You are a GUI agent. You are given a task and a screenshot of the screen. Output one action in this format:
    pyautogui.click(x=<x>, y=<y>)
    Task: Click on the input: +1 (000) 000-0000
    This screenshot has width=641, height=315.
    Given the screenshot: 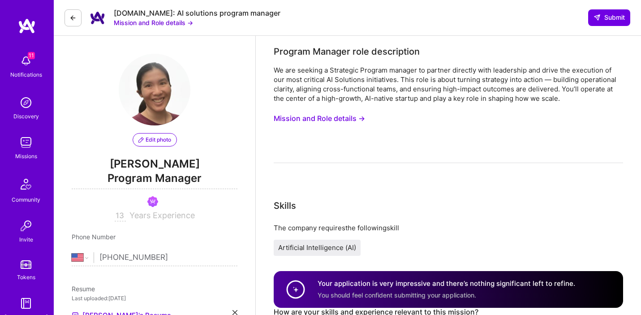 What is the action you would take?
    pyautogui.click(x=168, y=257)
    